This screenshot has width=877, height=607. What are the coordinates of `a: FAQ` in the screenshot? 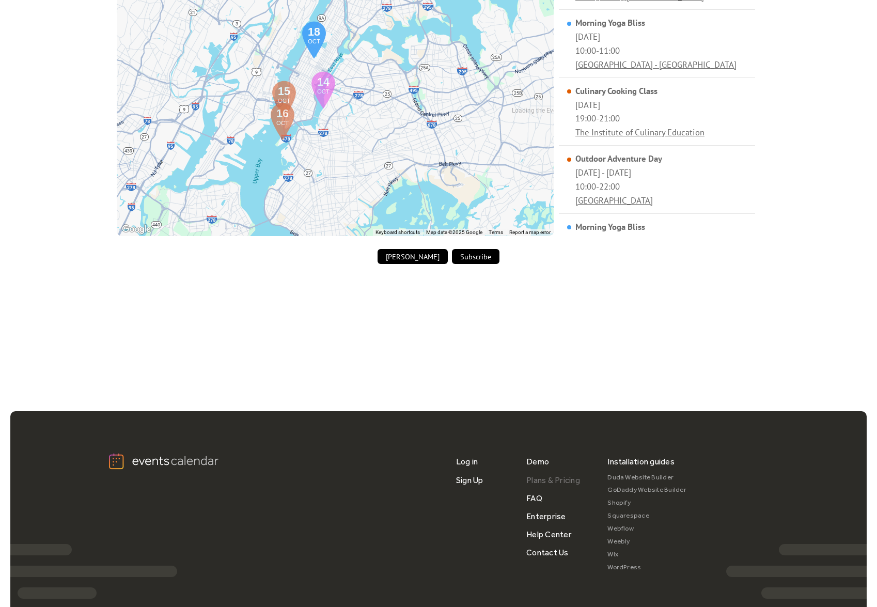 It's located at (534, 498).